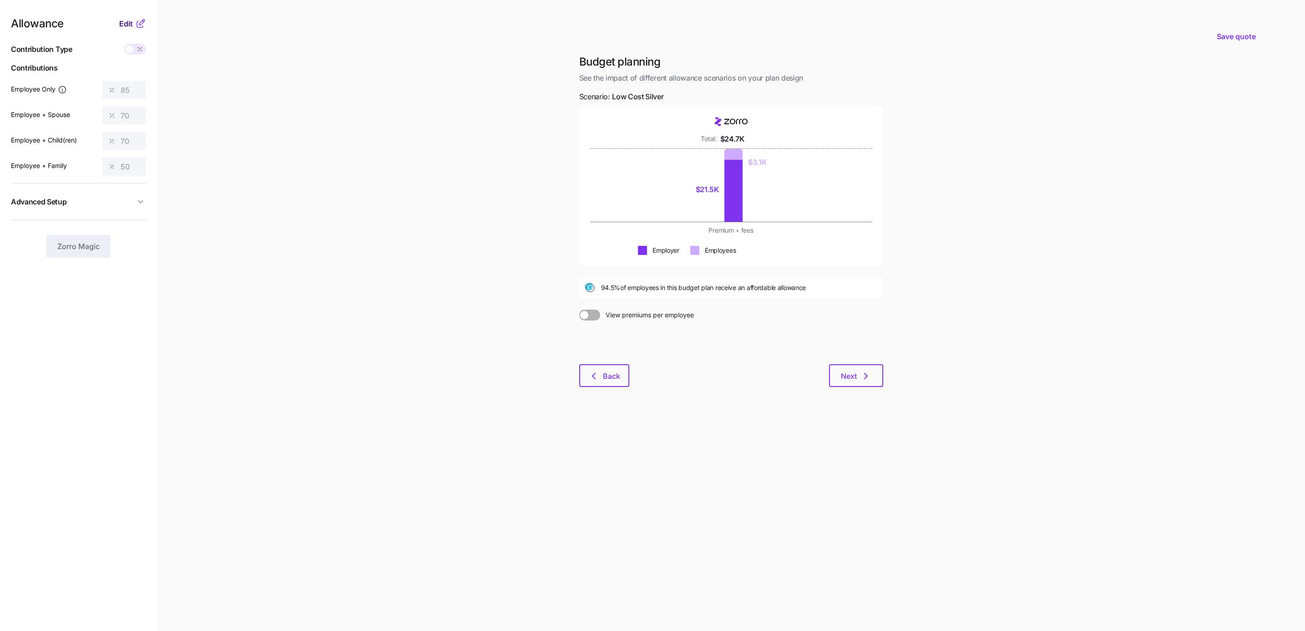 The image size is (1305, 631). What do you see at coordinates (41, 49) in the screenshot?
I see `span: Contribution Type` at bounding box center [41, 49].